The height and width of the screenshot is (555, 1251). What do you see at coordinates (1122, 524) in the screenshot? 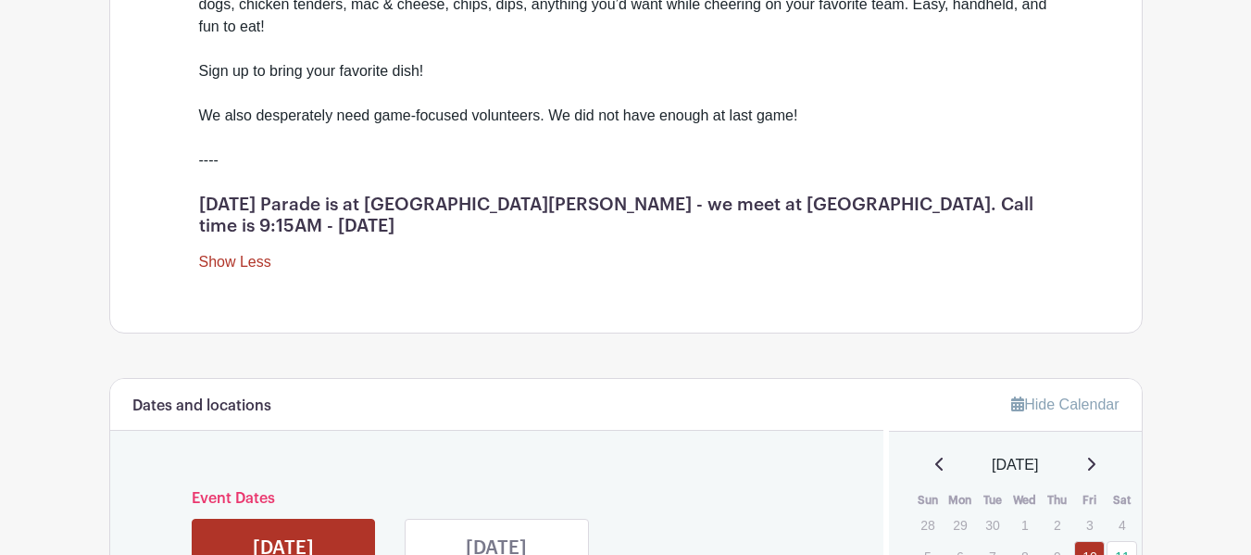
I see `p: 4` at bounding box center [1122, 524].